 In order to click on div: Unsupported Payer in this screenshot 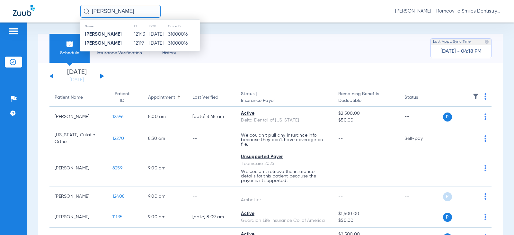, I will do `click(284, 157)`.